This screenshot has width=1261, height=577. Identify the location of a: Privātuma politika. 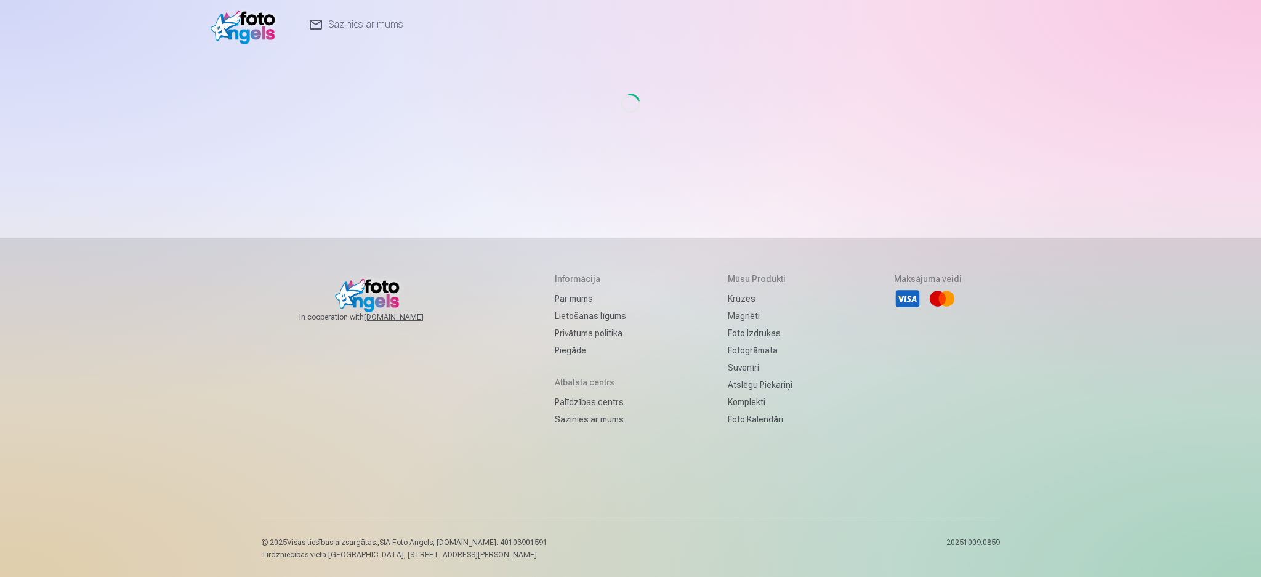
(591, 333).